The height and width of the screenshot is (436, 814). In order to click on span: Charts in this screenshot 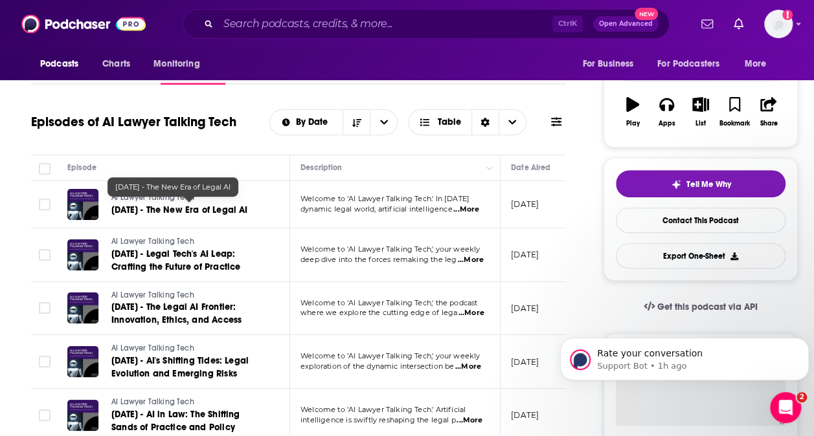, I will do `click(116, 64)`.